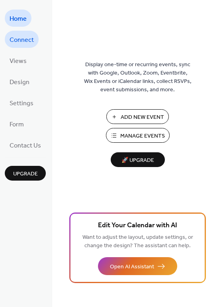 This screenshot has height=307, width=223. Describe the element at coordinates (138, 160) in the screenshot. I see `button: 🚀 Upgrade` at that location.